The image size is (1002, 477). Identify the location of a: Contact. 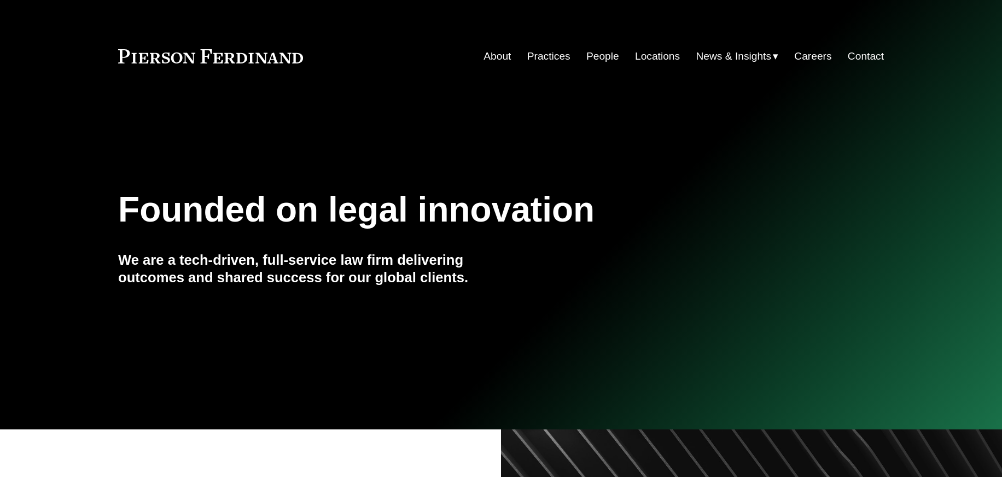
(866, 56).